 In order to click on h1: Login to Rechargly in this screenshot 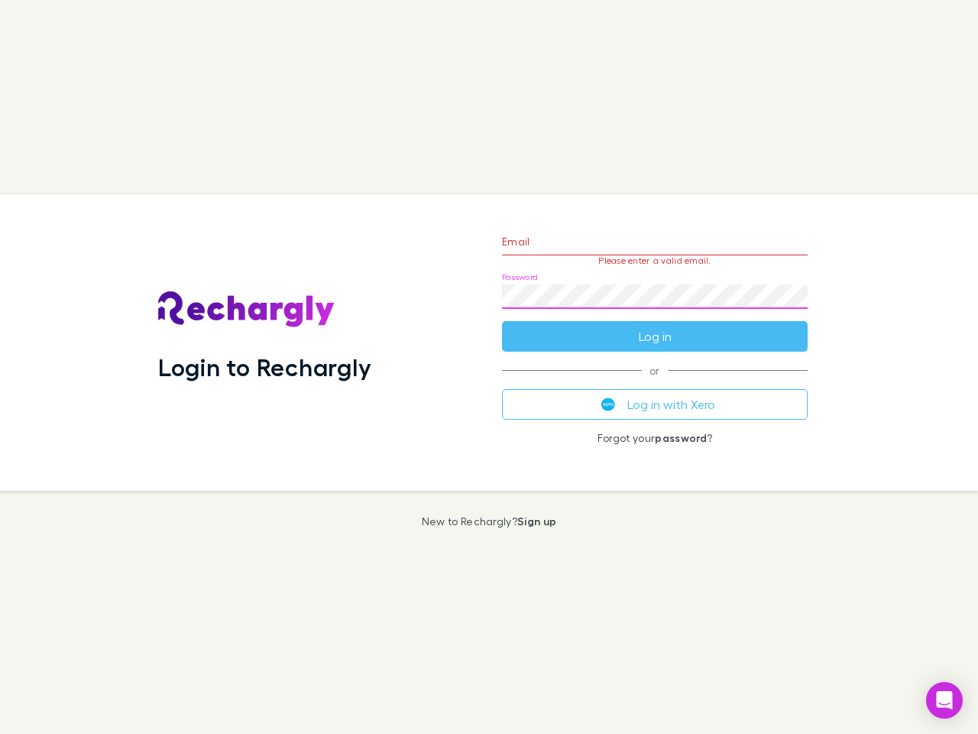, I will do `click(264, 367)`.